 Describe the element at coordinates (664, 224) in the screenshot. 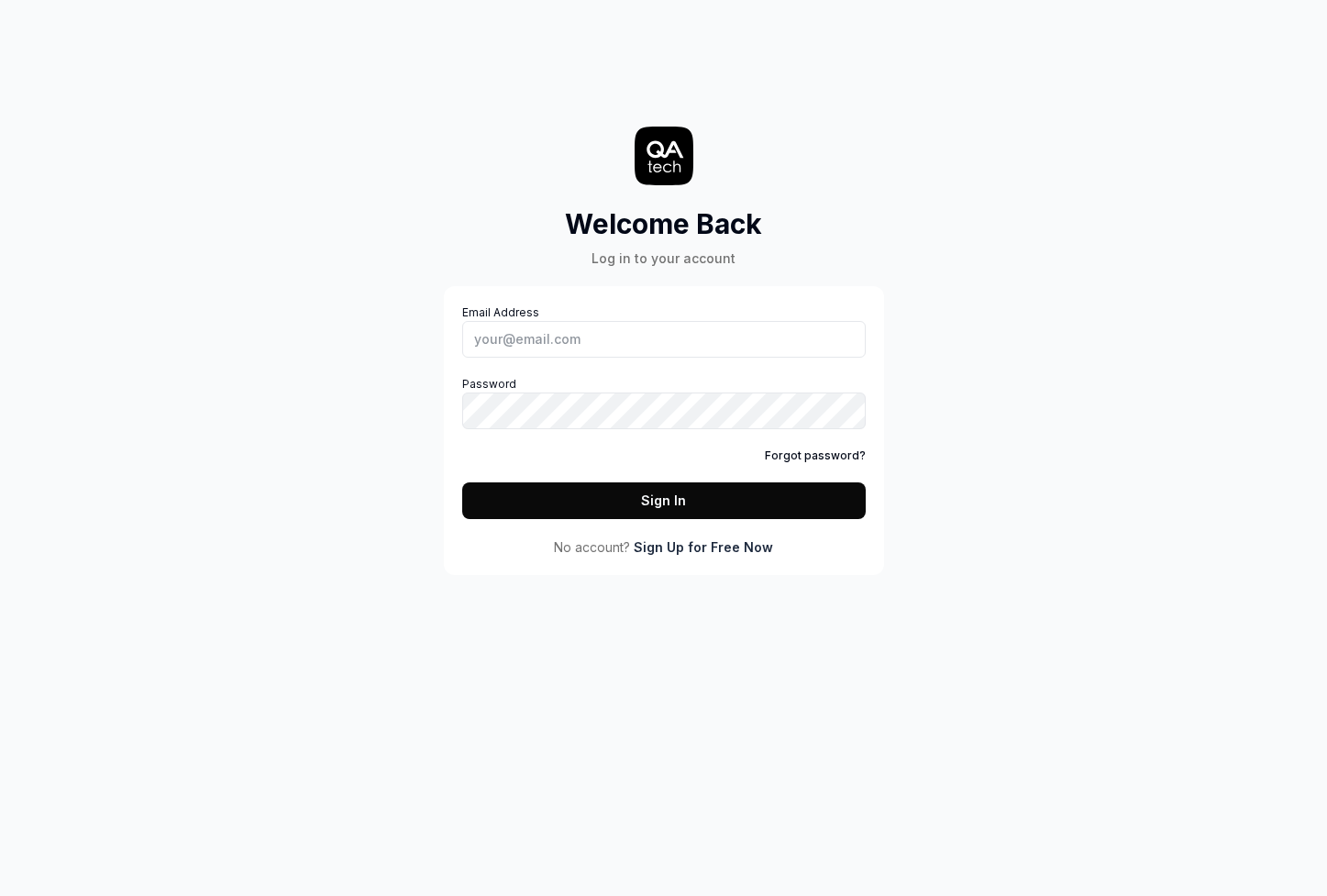

I see `h2: Welcome Back` at that location.